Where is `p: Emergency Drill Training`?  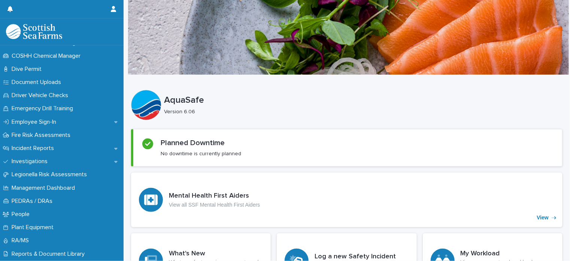 p: Emergency Drill Training is located at coordinates (44, 108).